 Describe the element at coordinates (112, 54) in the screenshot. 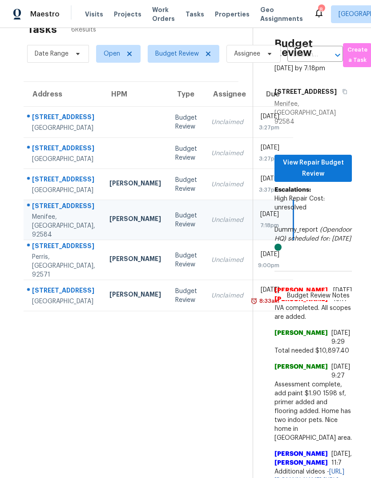

I see `span: Open` at that location.